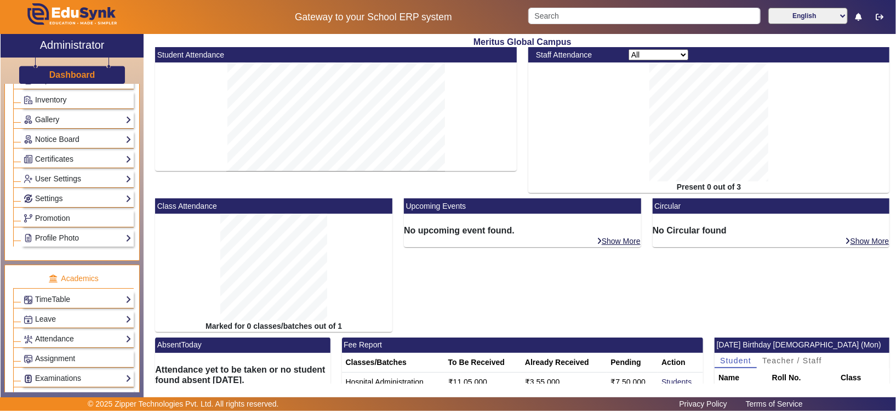  I want to click on img: Inventory.png, so click(28, 100).